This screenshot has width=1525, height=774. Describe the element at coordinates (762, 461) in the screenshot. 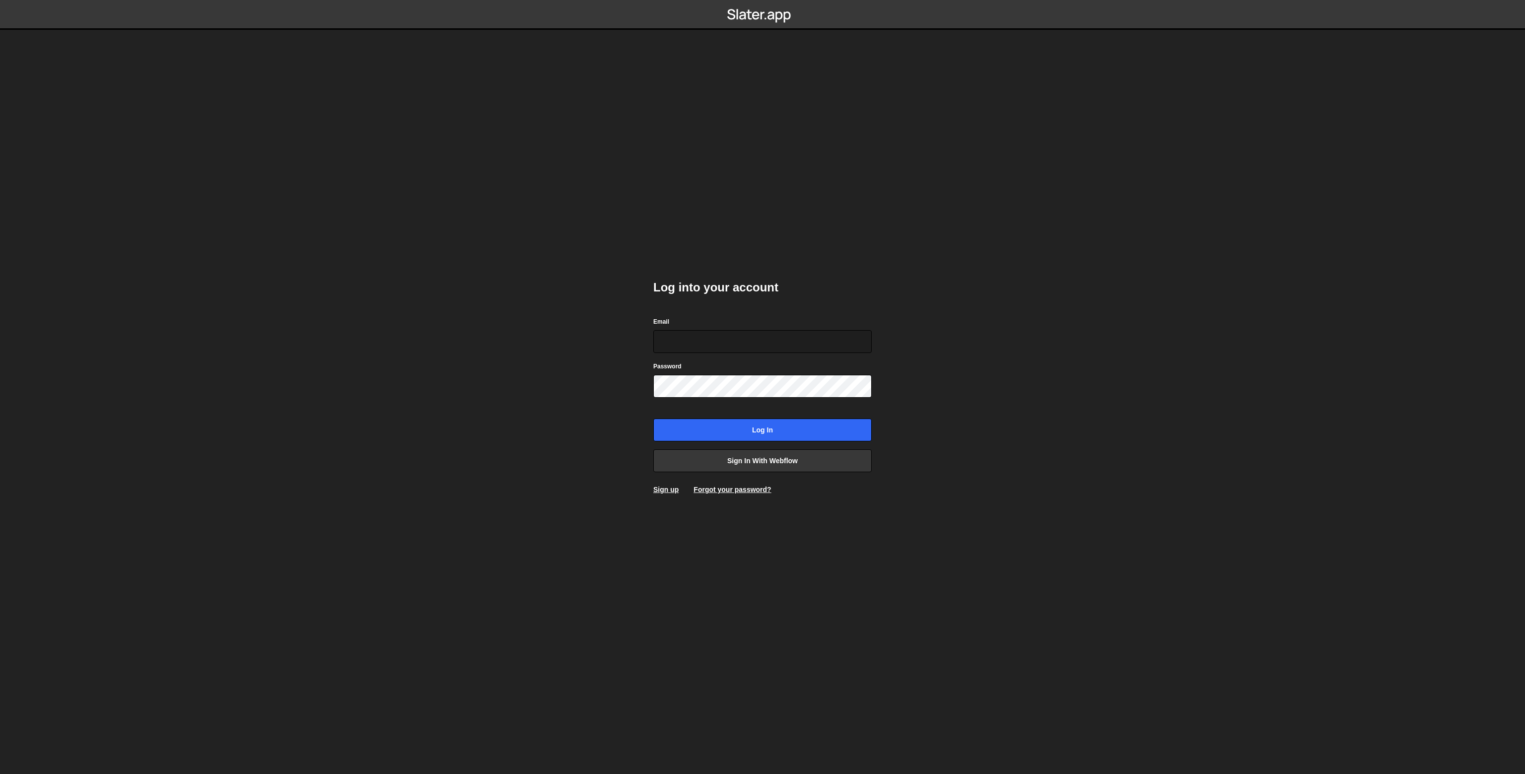

I see `a: Sign in with Webflow` at that location.